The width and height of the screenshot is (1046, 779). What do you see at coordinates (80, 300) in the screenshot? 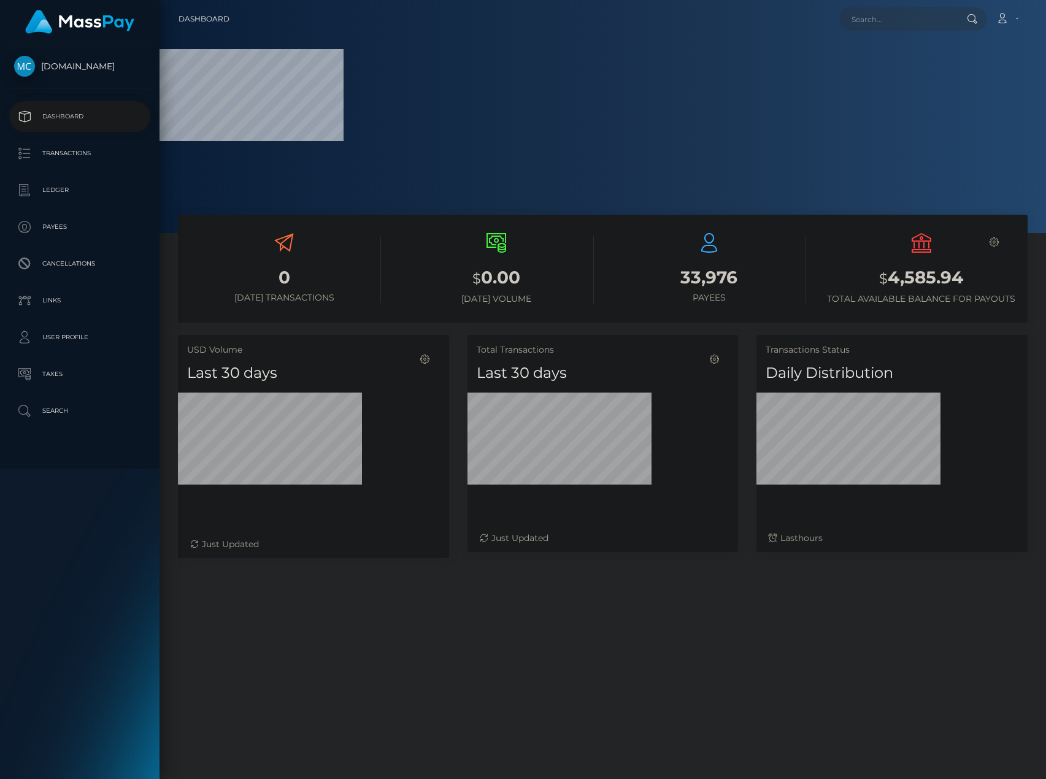
I see `p: Links` at bounding box center [80, 300].